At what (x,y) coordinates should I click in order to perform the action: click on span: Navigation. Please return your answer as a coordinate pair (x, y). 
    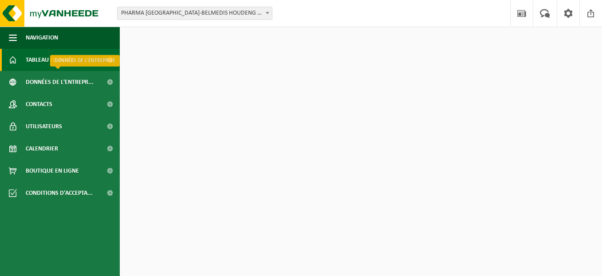
    Looking at the image, I should click on (42, 38).